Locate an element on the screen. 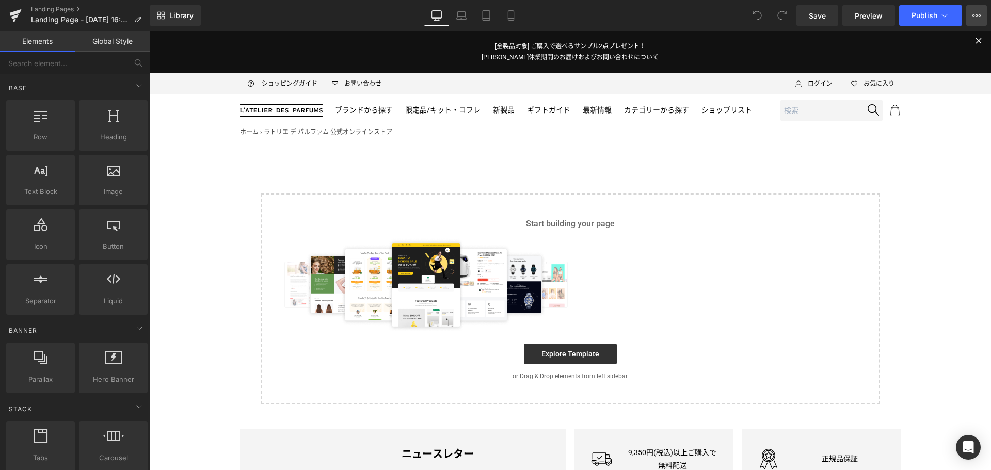  span: Hero Banner is located at coordinates (113, 379).